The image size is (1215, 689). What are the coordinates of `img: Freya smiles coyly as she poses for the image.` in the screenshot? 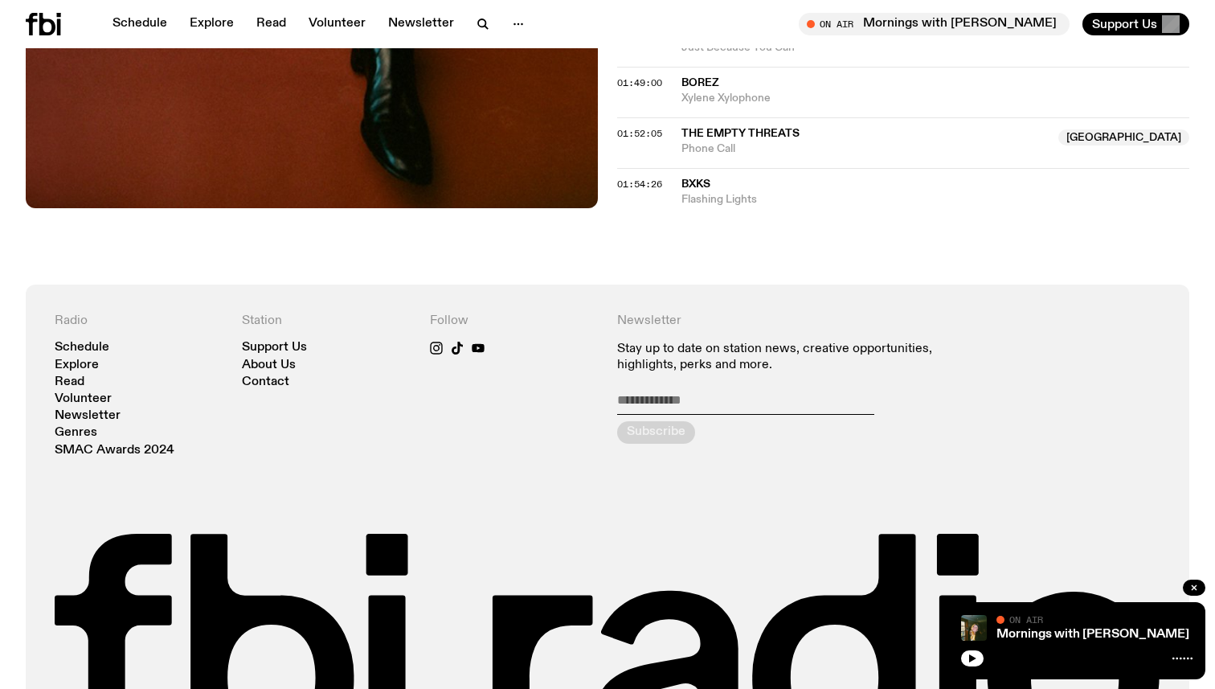 It's located at (974, 628).